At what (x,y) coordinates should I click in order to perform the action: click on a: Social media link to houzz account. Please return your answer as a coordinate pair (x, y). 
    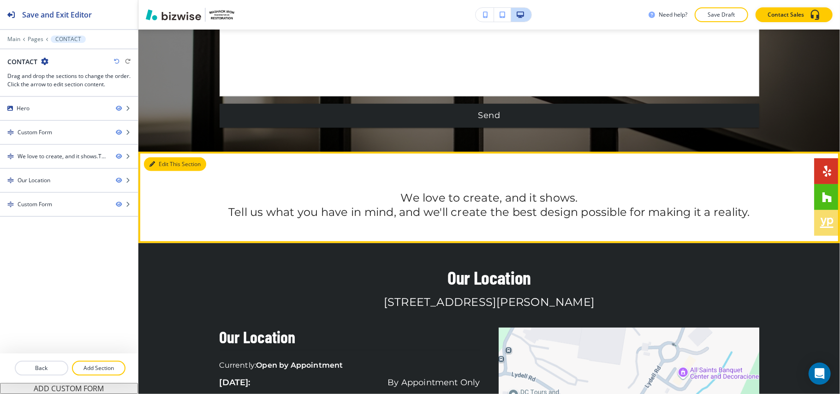
    Looking at the image, I should click on (827, 197).